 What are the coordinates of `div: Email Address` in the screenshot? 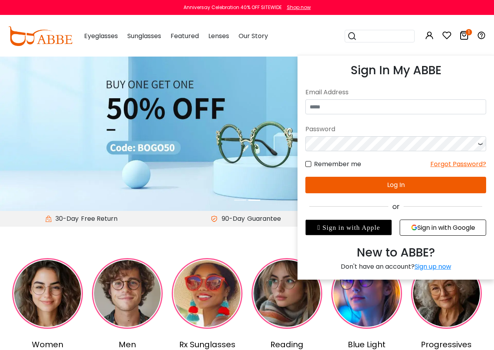 It's located at (396, 92).